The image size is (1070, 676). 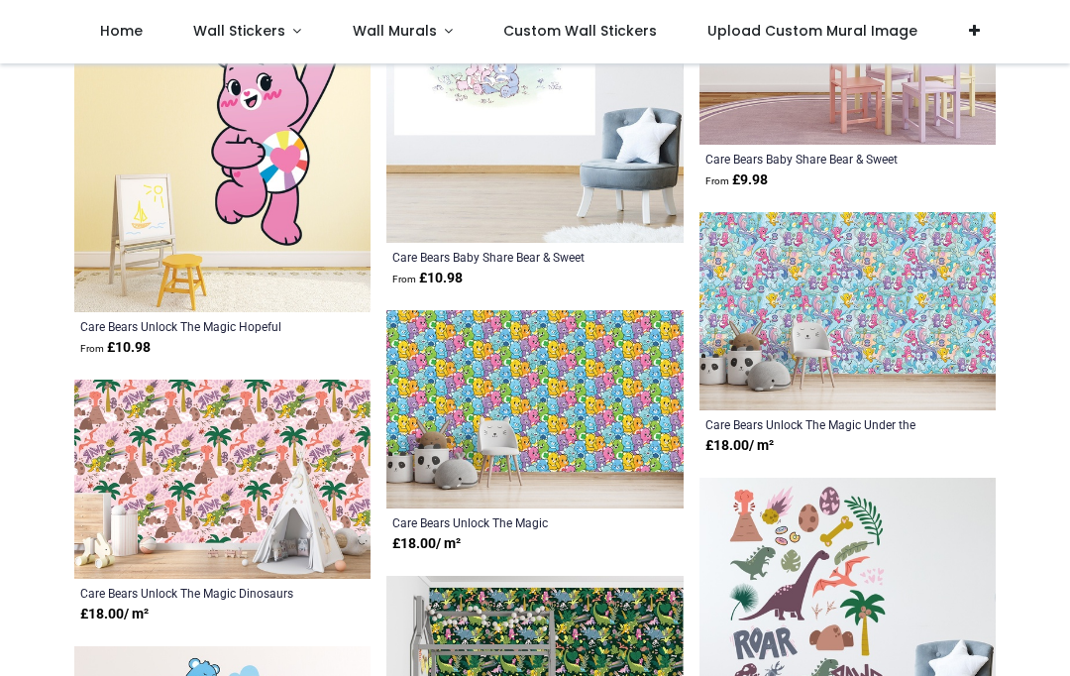 I want to click on span: Custom Wall Stickers, so click(x=580, y=31).